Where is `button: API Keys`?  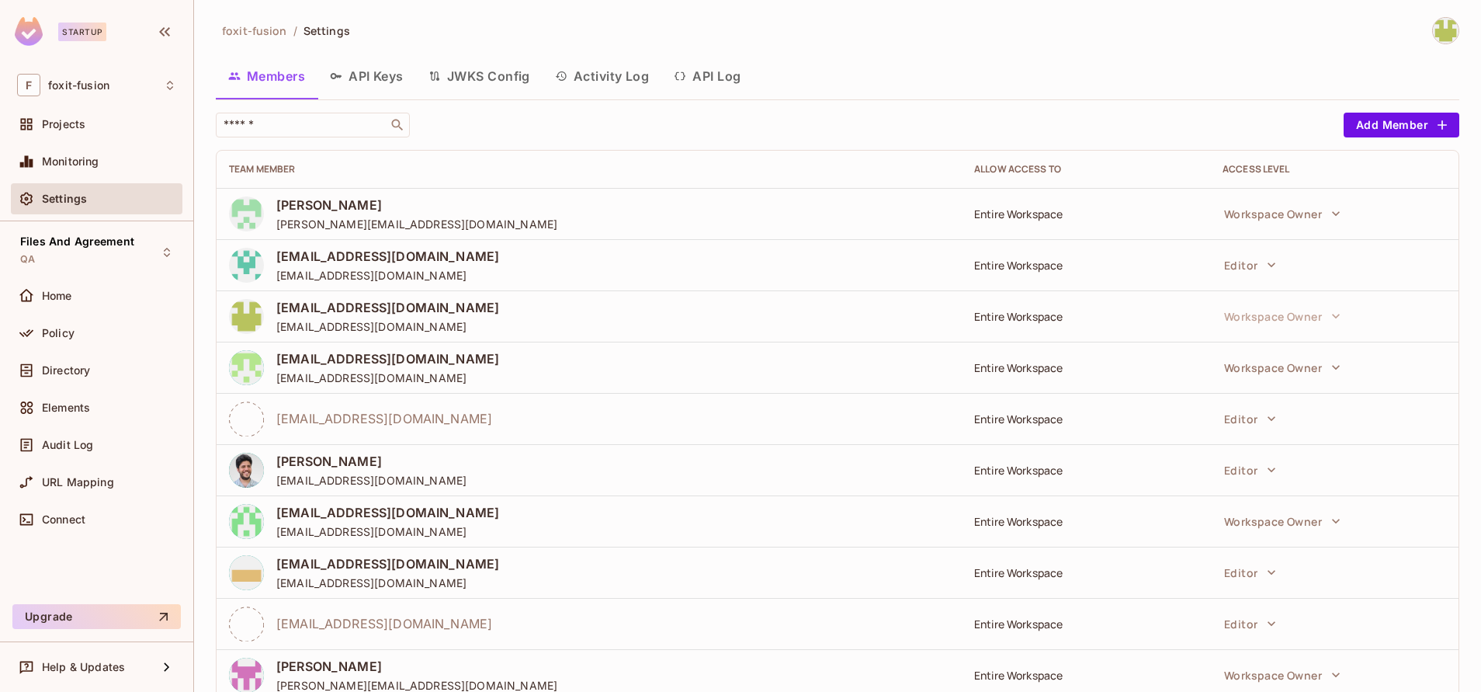
button: API Keys is located at coordinates (366, 76).